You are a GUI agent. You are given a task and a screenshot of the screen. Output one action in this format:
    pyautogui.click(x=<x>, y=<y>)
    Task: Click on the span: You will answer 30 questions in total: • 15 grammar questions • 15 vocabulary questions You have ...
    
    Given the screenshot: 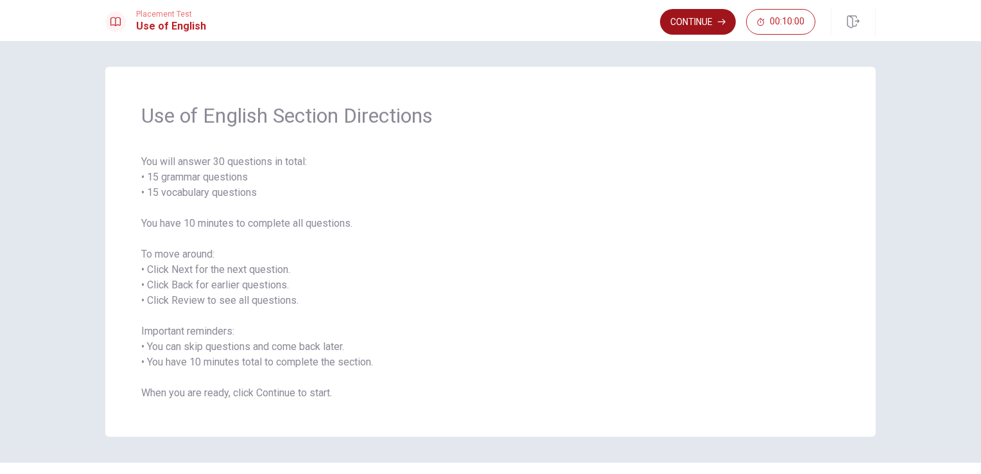 What is the action you would take?
    pyautogui.click(x=490, y=277)
    